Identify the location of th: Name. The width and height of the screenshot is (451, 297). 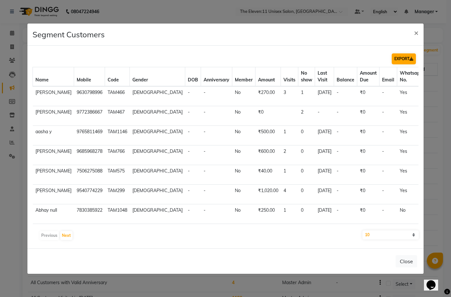
(53, 77).